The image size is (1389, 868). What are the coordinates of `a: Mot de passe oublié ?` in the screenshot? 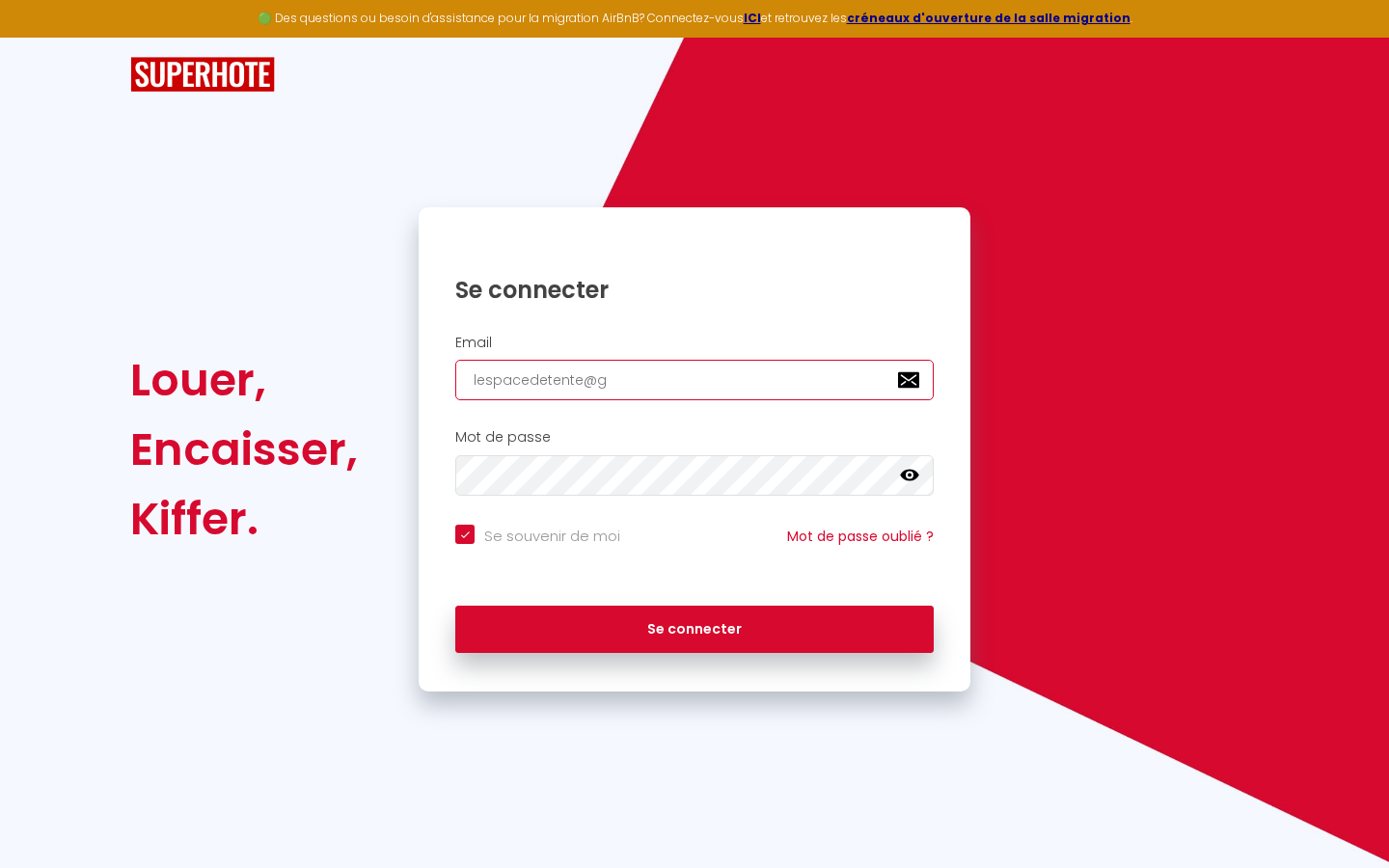 It's located at (860, 536).